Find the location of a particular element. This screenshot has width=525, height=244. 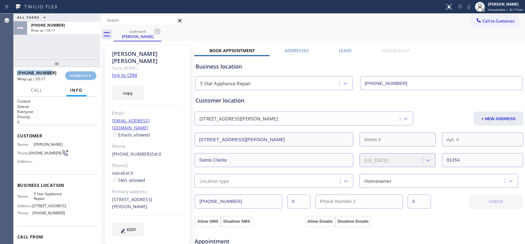

button: Call is located at coordinates (37, 90).